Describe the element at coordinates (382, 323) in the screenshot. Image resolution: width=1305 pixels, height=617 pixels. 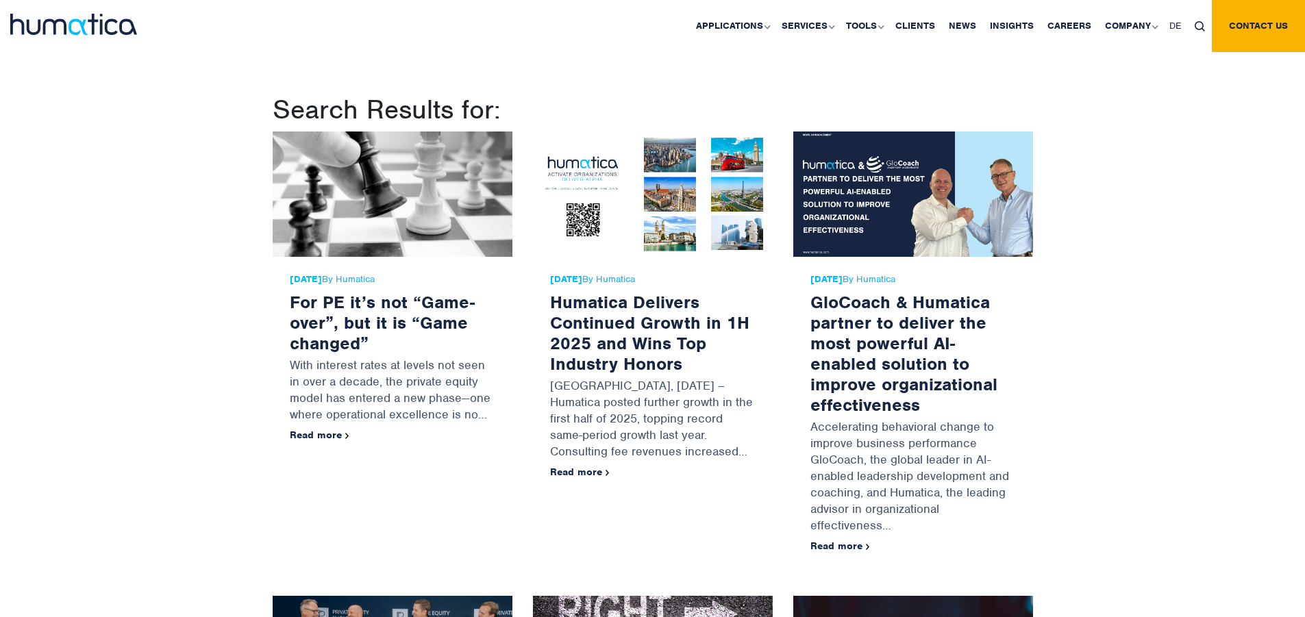
I see `a: For PE it’s not “Game-over”, but it is “Game changed”` at that location.